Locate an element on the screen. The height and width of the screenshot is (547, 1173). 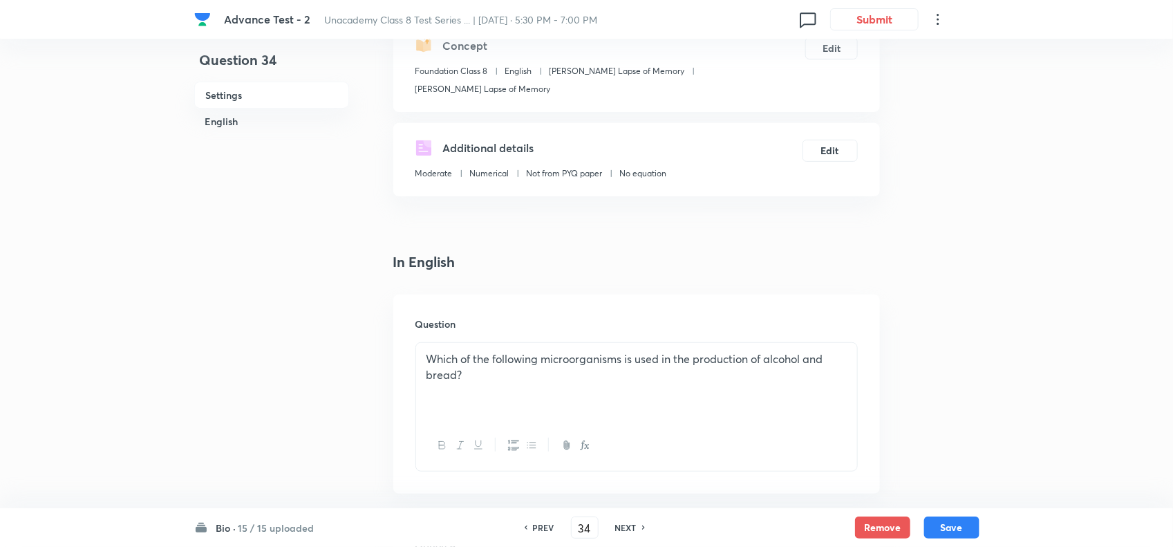
p: Foundation Class 8 is located at coordinates (451, 71).